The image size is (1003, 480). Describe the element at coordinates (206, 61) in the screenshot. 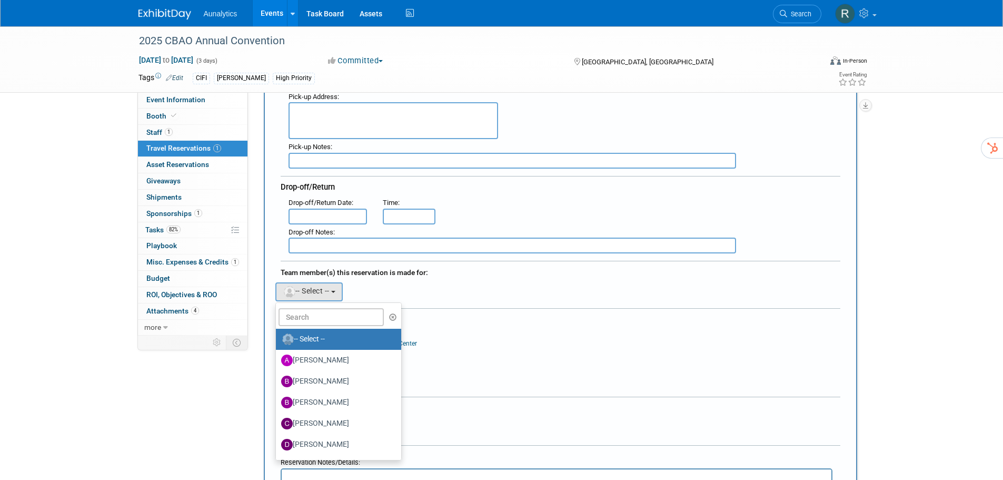

I see `span: (3 days)` at that location.